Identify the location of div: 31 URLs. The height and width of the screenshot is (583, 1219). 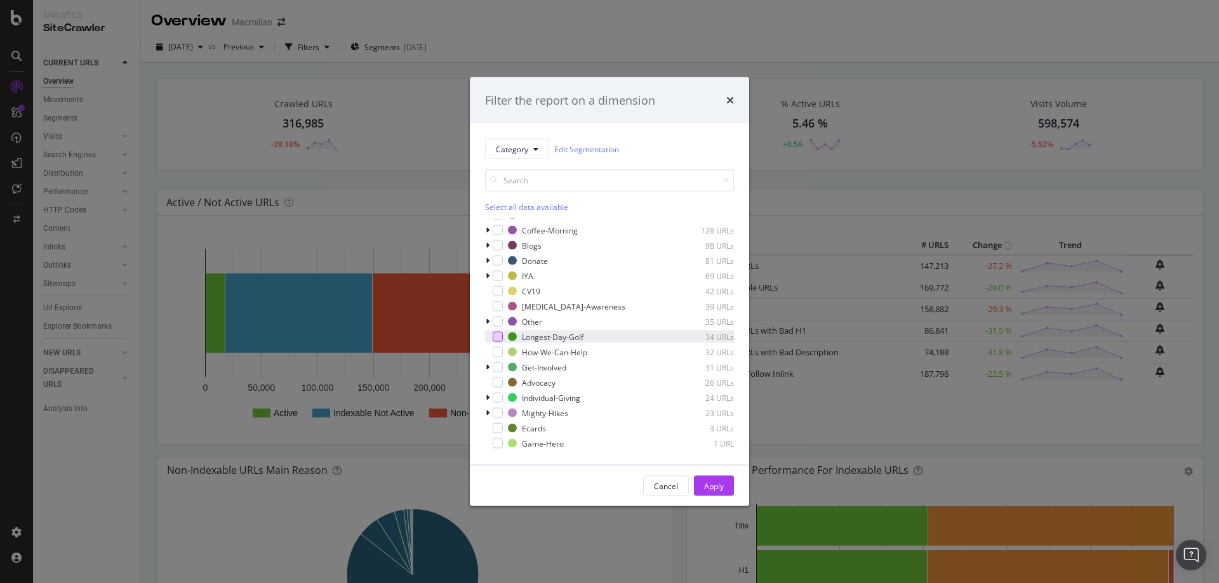
(703, 367).